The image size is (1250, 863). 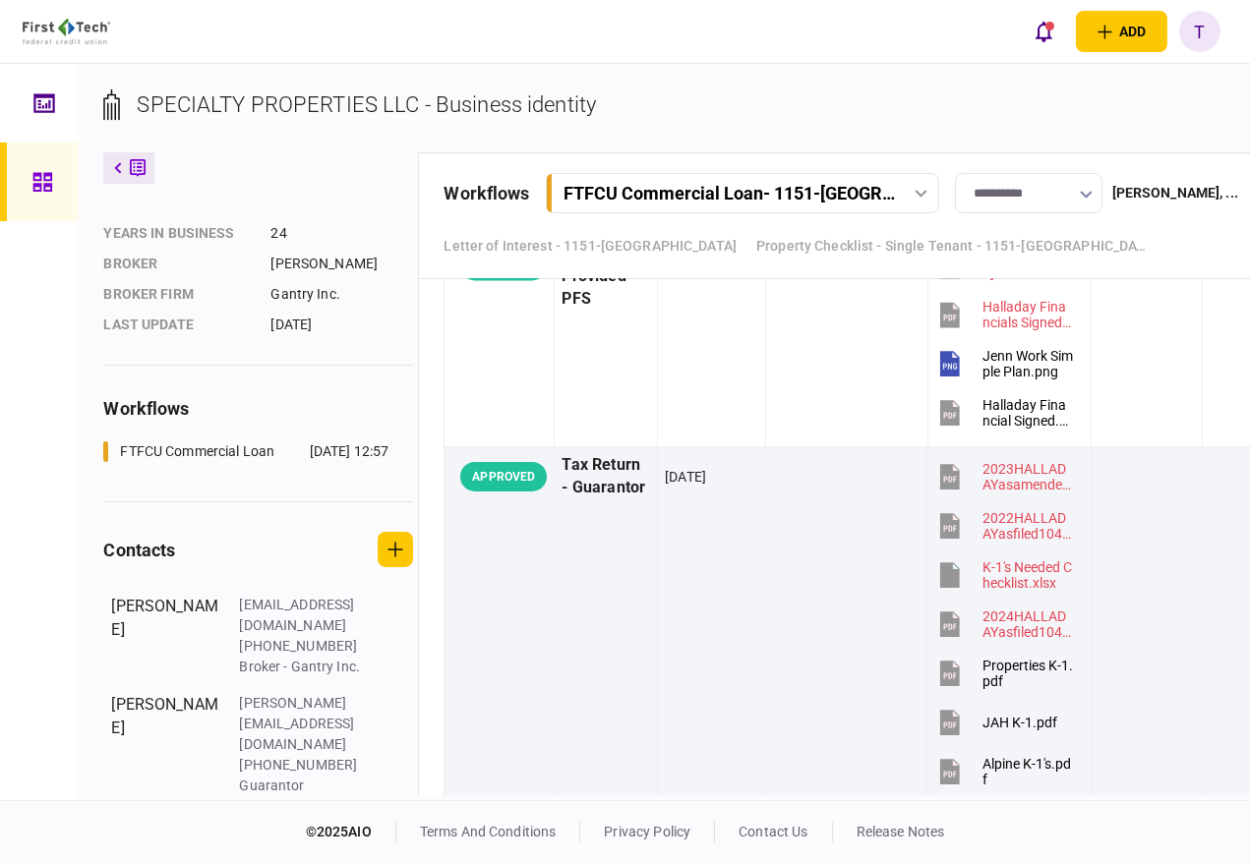 I want to click on div: JAH K-1.pdf, so click(x=1020, y=723).